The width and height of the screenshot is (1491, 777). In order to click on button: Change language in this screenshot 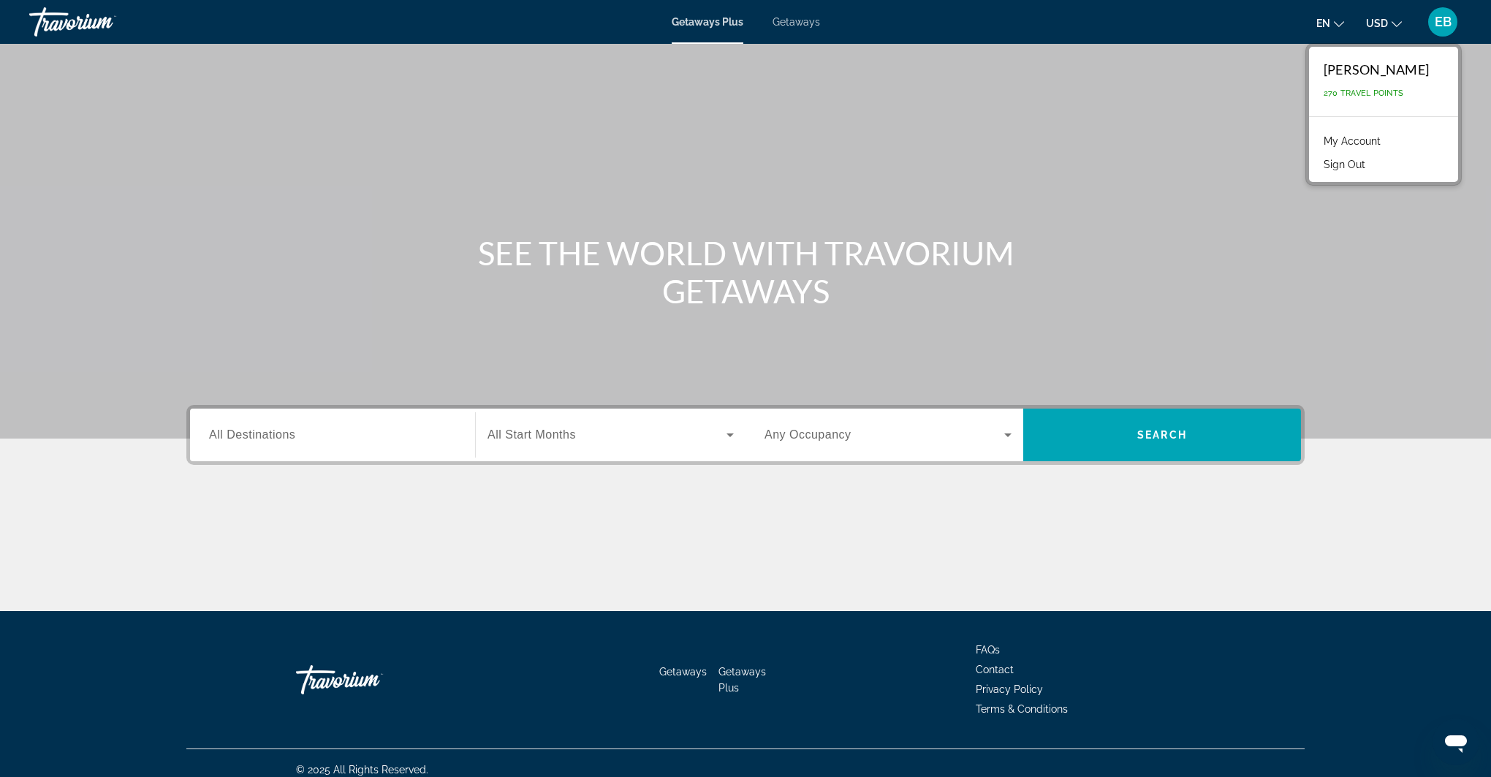, I will do `click(1330, 23)`.